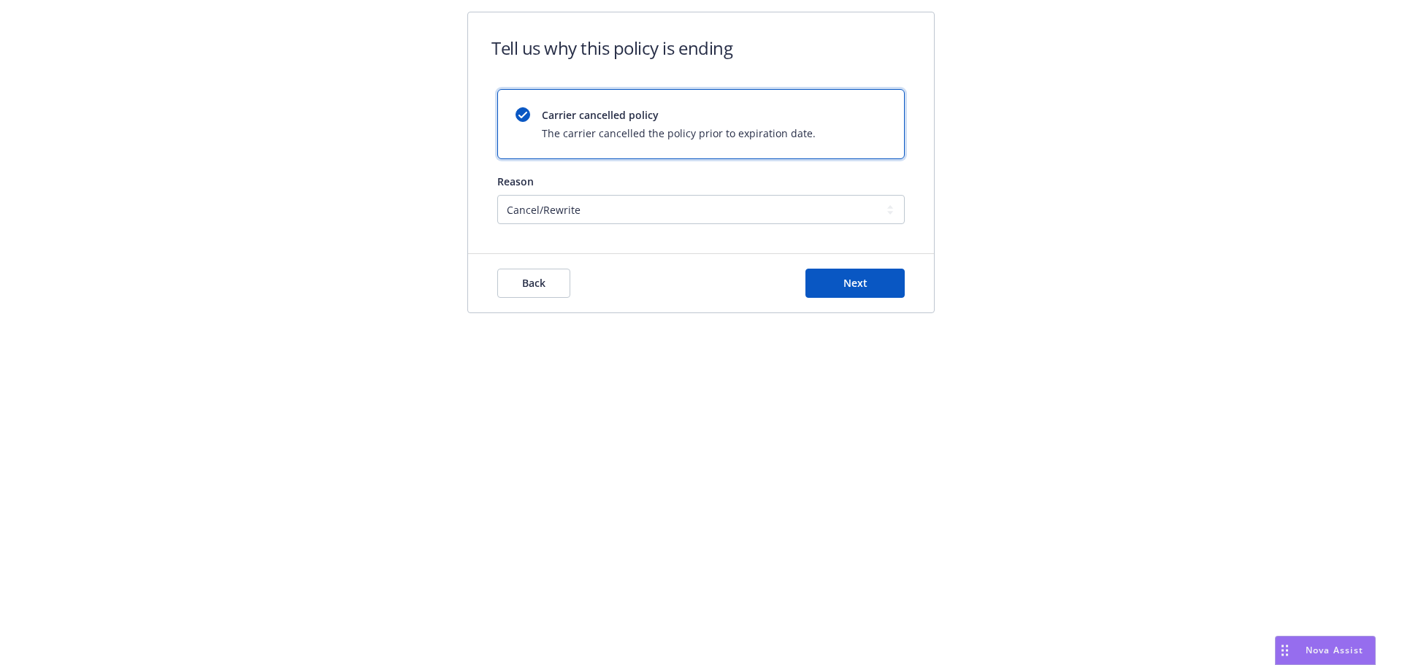  I want to click on h1: Tell us why this policy is ending, so click(612, 47).